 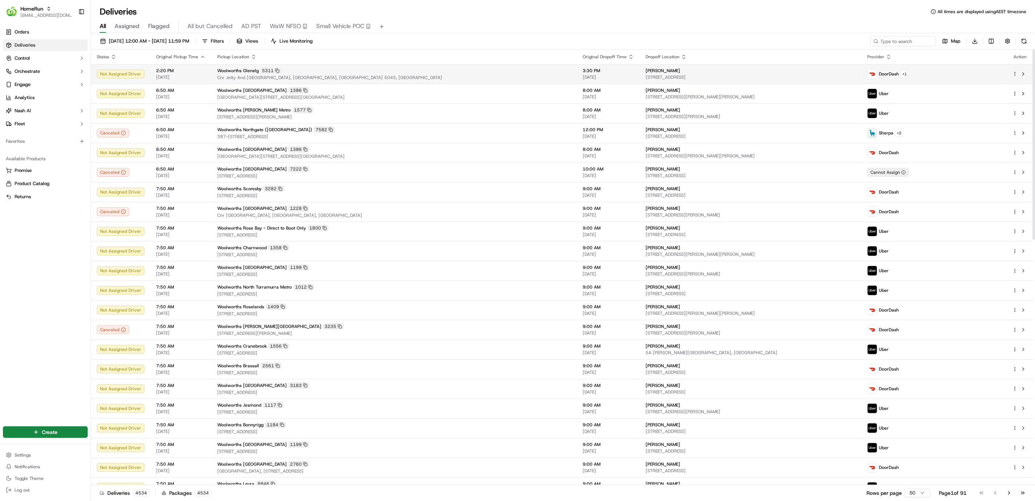 I want to click on span: All but Cancelled, so click(x=210, y=26).